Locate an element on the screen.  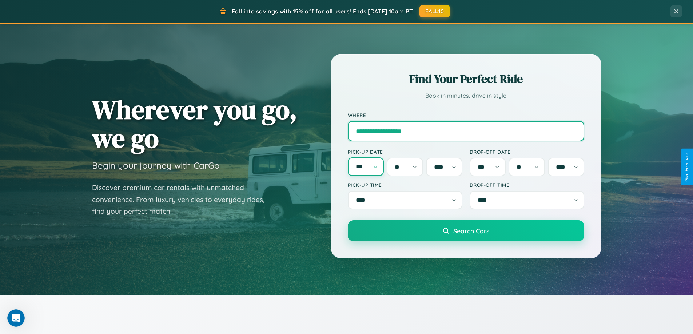
button: Search Cars is located at coordinates (466, 231).